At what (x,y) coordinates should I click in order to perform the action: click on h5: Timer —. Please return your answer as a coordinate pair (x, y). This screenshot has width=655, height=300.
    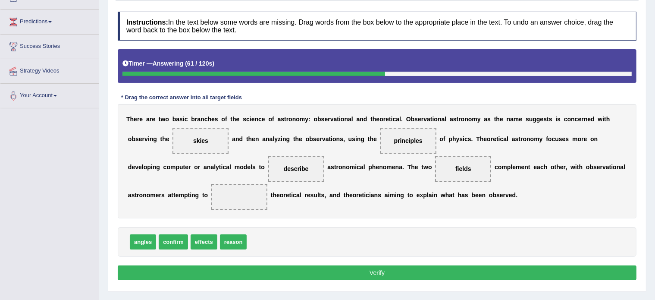
    Looking at the image, I should click on (168, 63).